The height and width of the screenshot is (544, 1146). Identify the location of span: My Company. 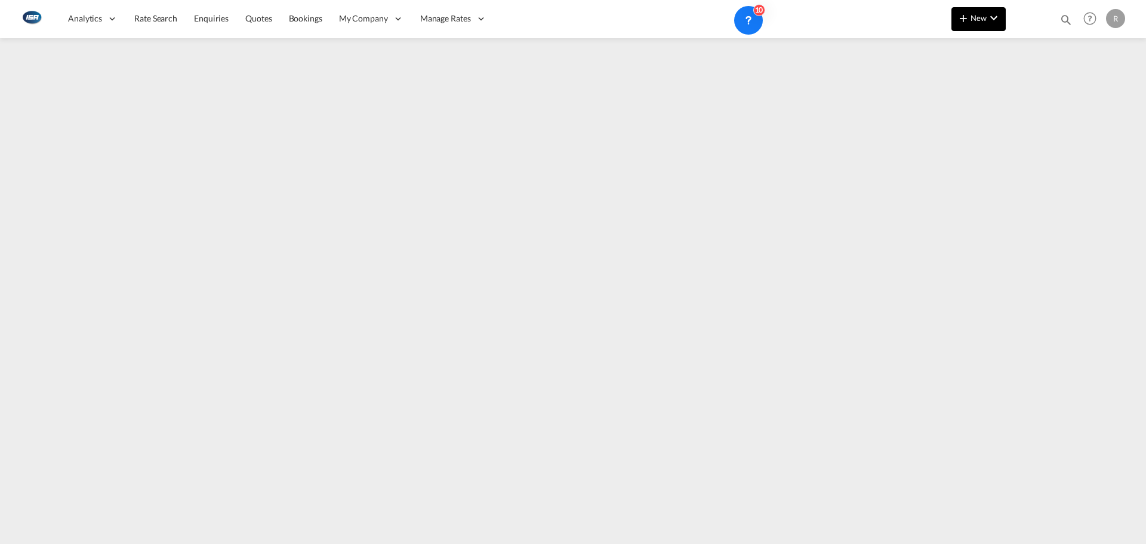
(364, 19).